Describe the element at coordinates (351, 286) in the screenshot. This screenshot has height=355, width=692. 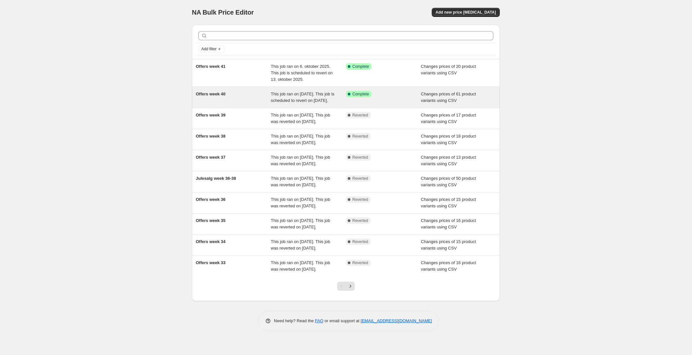
I see `button: Next` at that location.